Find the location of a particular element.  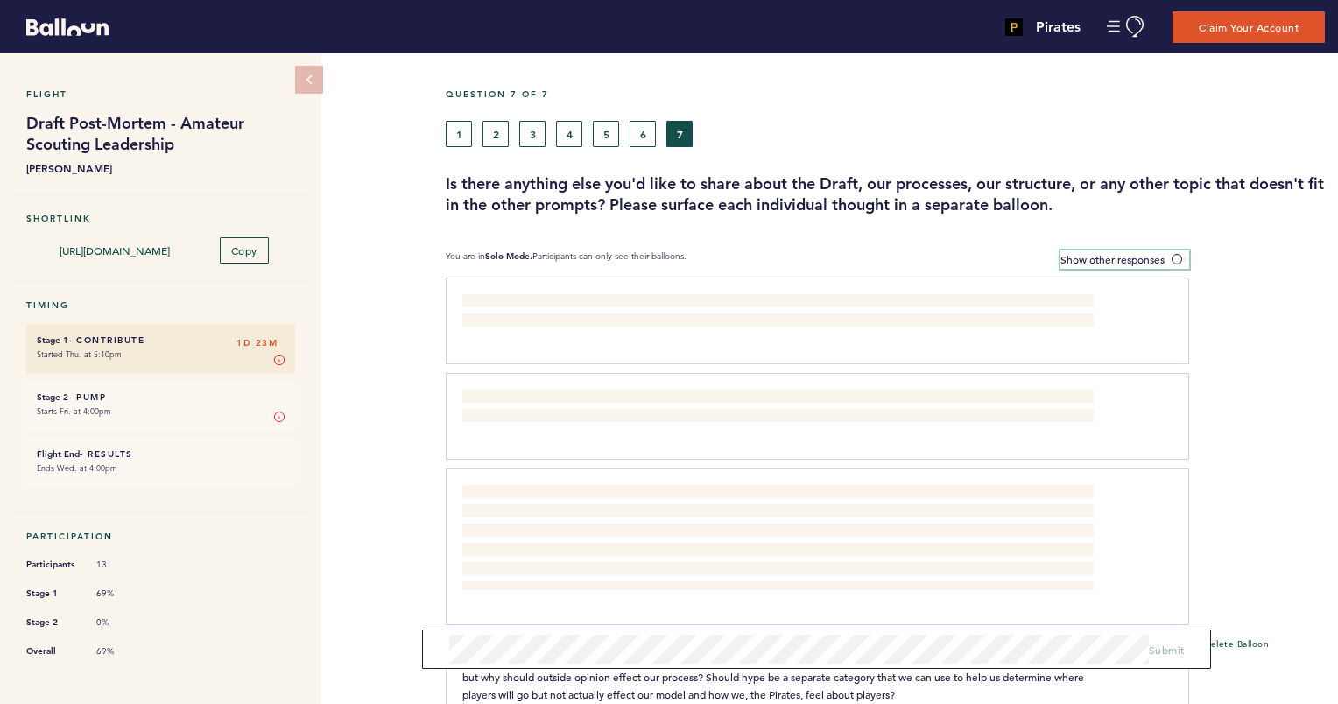

span: 0% is located at coordinates (123, 623).